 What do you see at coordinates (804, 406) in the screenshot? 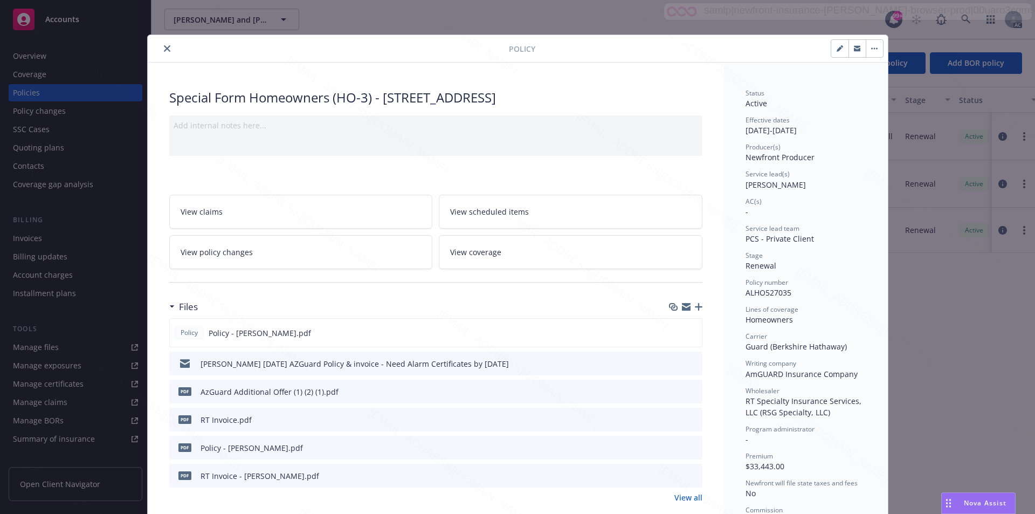
I see `span: RT Specialty Insurance Services, LLC (RSG Specialty, LLC)` at bounding box center [804, 406].